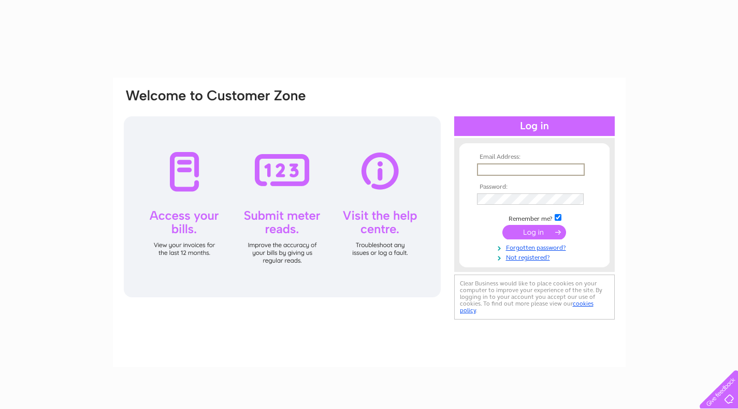  I want to click on input: Submit, so click(534, 232).